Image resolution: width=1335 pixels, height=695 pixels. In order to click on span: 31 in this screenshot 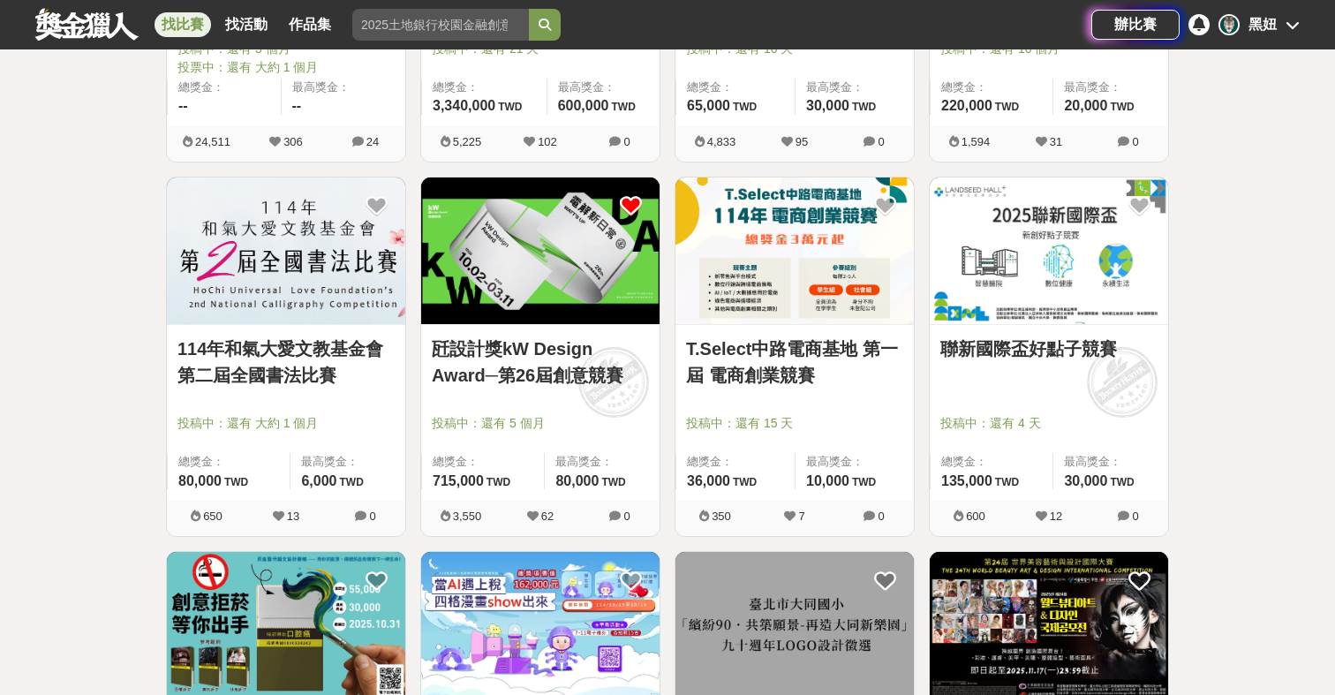, I will do `click(1056, 141)`.